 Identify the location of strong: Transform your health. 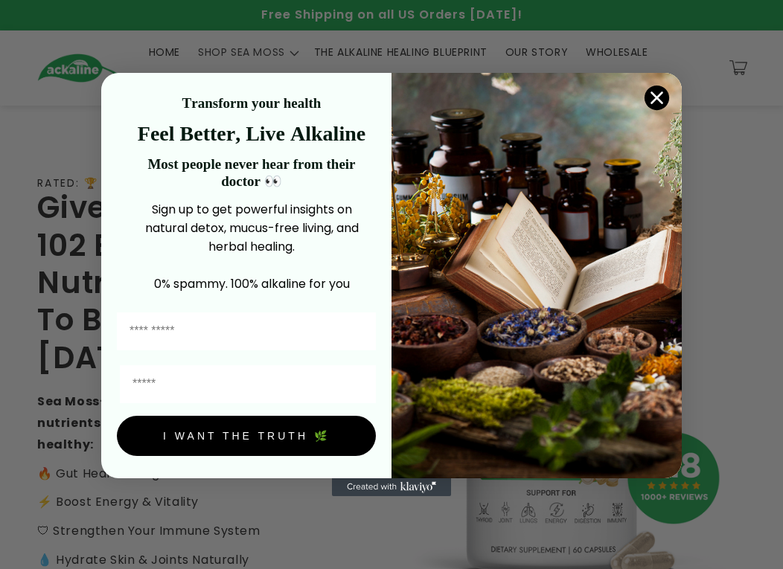
(251, 103).